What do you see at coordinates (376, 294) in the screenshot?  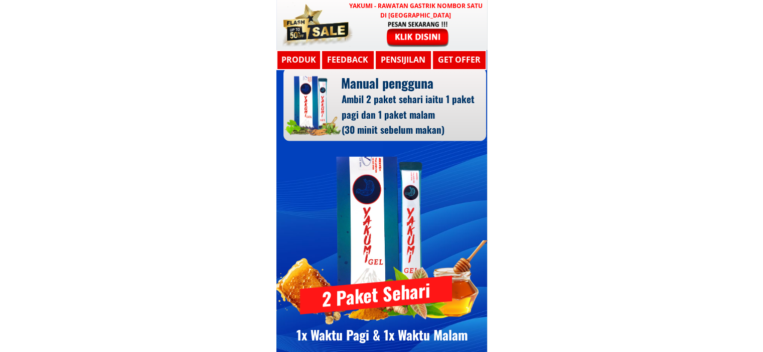 I see `div: 2 Paket Sehari` at bounding box center [376, 294].